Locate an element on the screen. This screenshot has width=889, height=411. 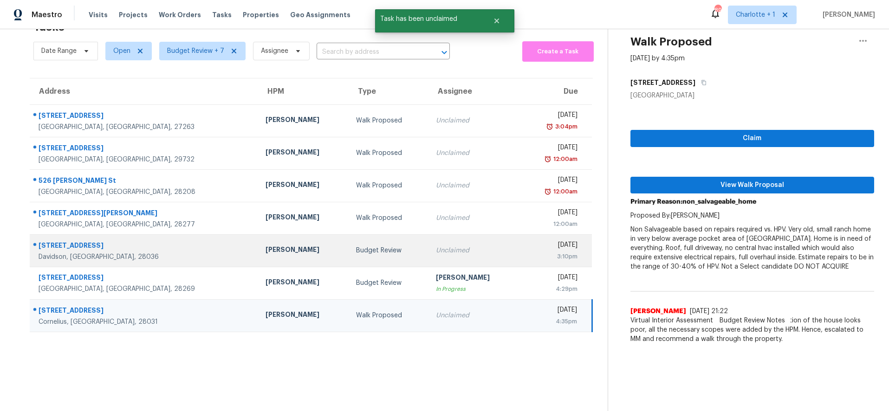
span: Tasks is located at coordinates (222, 15).